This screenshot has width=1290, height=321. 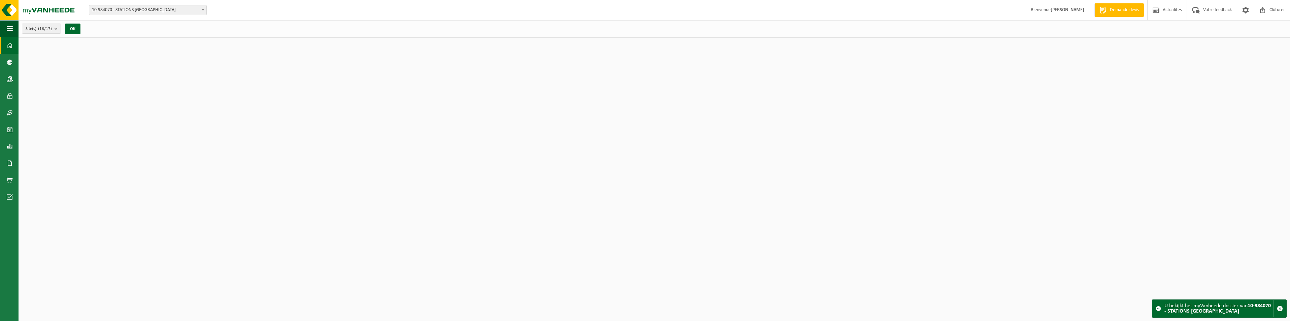 What do you see at coordinates (41, 29) in the screenshot?
I see `button: Site(s)(16/17)` at bounding box center [41, 29].